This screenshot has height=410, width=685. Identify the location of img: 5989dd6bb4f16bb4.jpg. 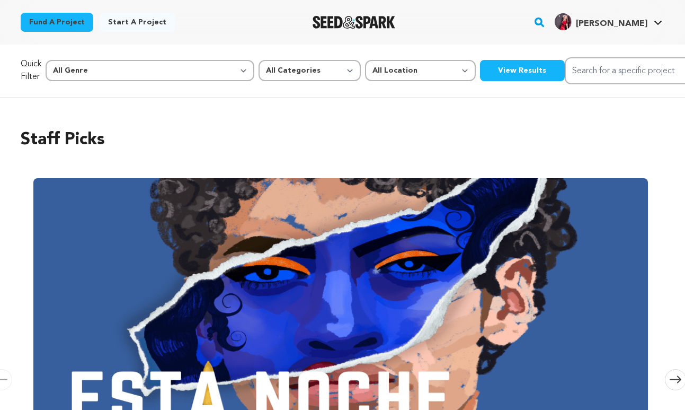
(564, 22).